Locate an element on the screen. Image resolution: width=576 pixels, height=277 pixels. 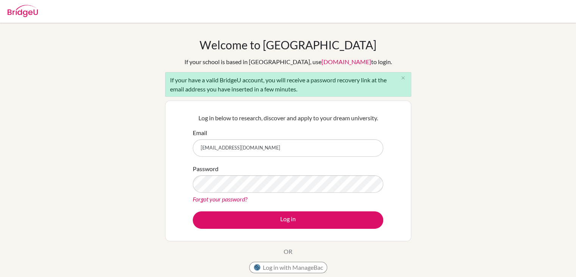
img: Bridge-U is located at coordinates (23, 11).